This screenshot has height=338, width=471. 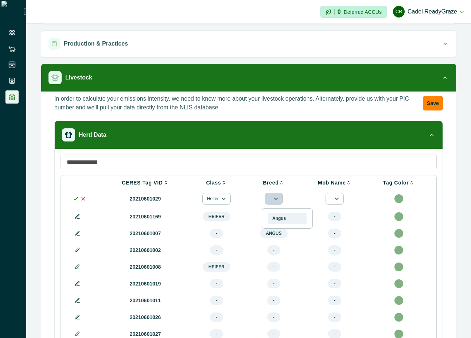 I want to click on p: 0, so click(x=339, y=12).